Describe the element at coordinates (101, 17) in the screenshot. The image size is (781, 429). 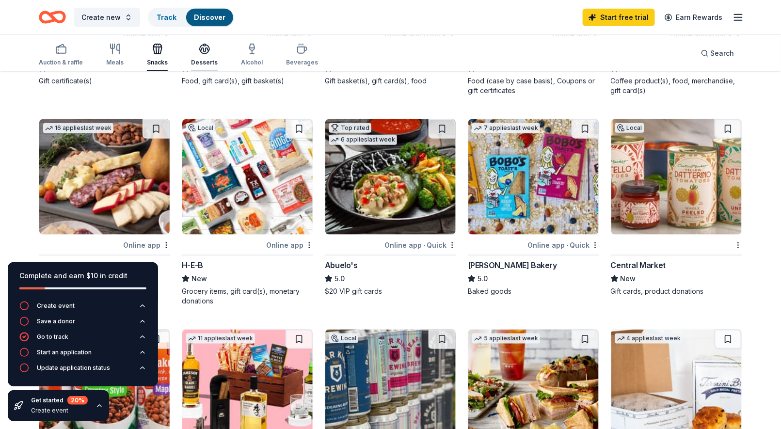
I see `span: Create new` at that location.